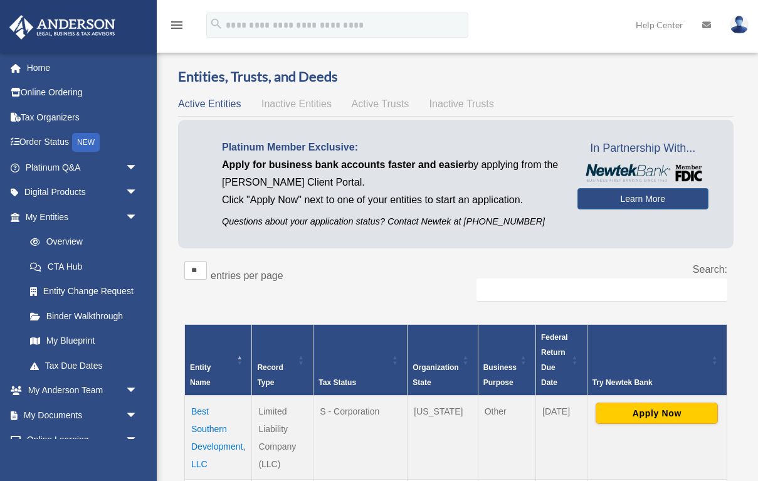 This screenshot has height=481, width=758. What do you see at coordinates (83, 93) in the screenshot?
I see `a: Online Ordering` at bounding box center [83, 93].